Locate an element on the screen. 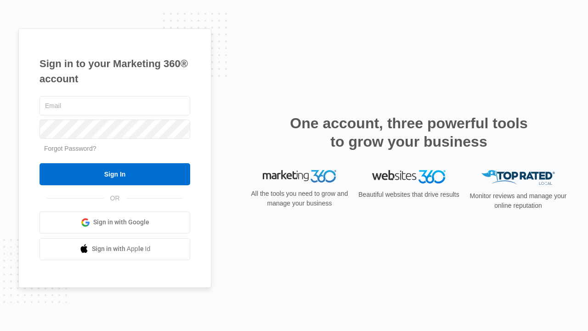 This screenshot has width=588, height=331. span: OR is located at coordinates (115, 198).